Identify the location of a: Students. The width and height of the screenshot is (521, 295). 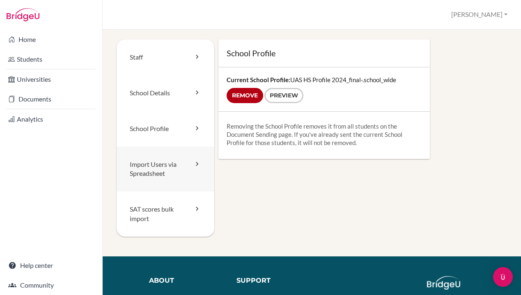
(51, 59).